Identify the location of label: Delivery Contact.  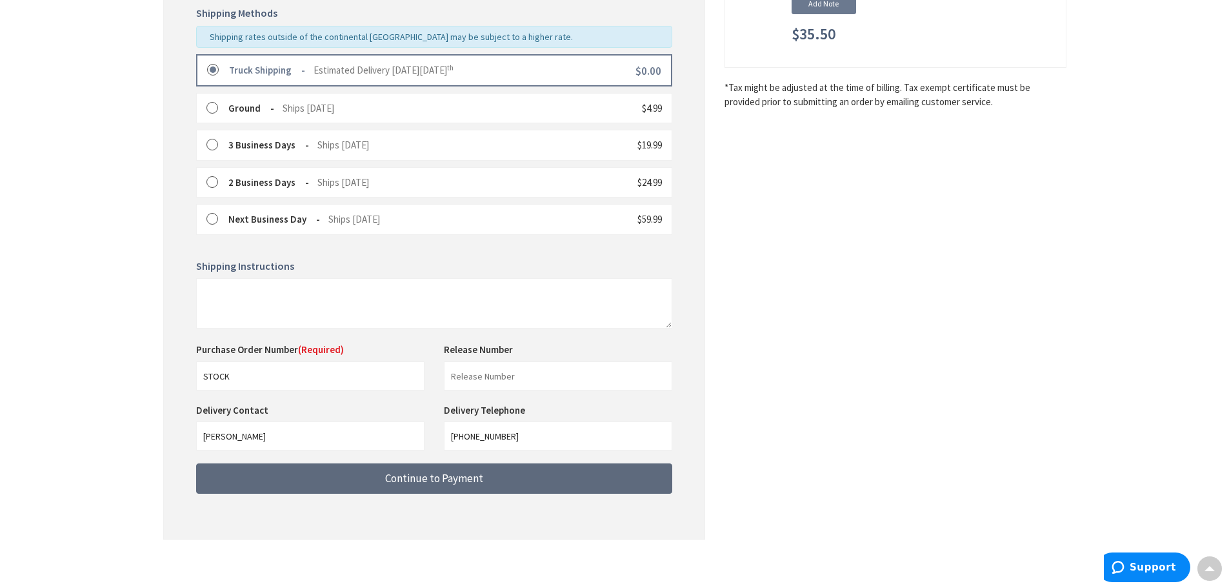
(233, 410).